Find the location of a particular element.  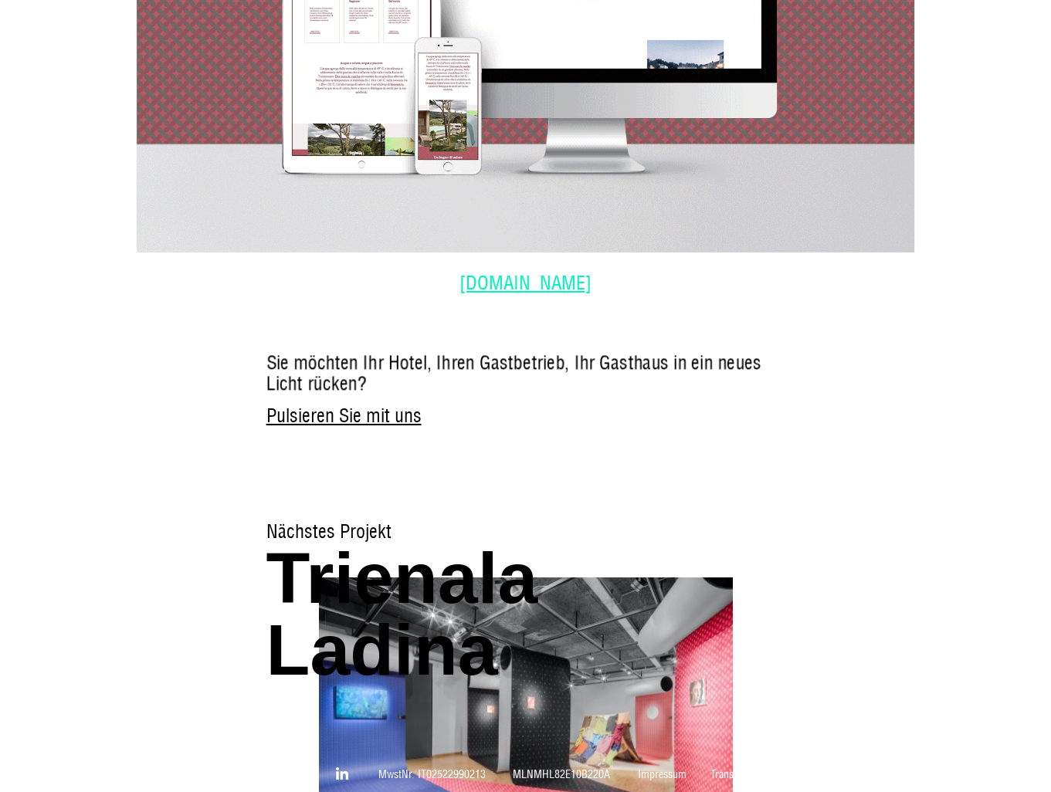

span: Trienala Ladina is located at coordinates (526, 615).